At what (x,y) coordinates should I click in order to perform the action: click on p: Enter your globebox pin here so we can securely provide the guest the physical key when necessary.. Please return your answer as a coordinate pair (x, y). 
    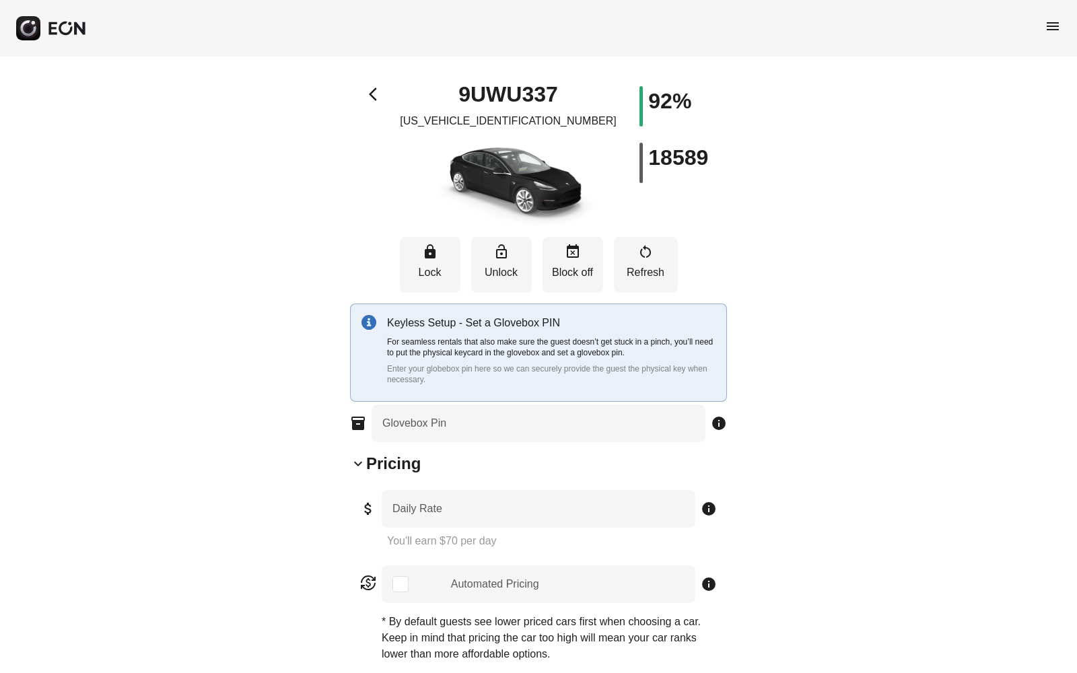
    Looking at the image, I should click on (551, 374).